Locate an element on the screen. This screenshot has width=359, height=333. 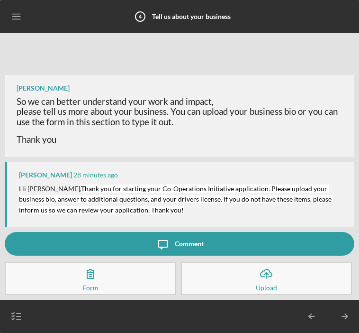
button: Upload is located at coordinates (267, 278).